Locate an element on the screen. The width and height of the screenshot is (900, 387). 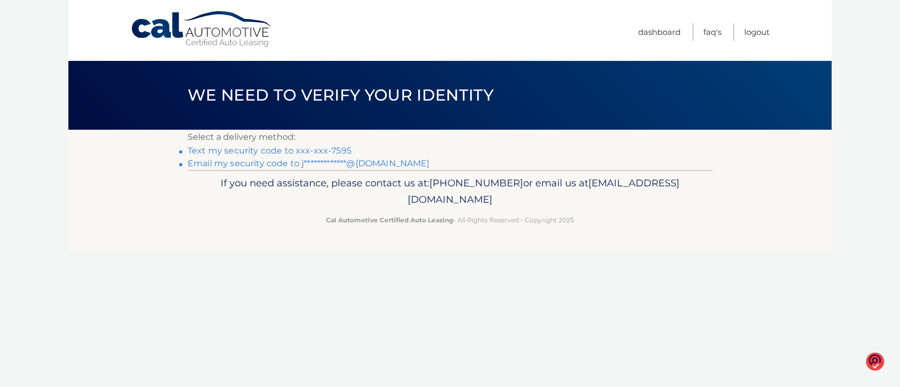
span: We need to verify your identity is located at coordinates (340, 95).